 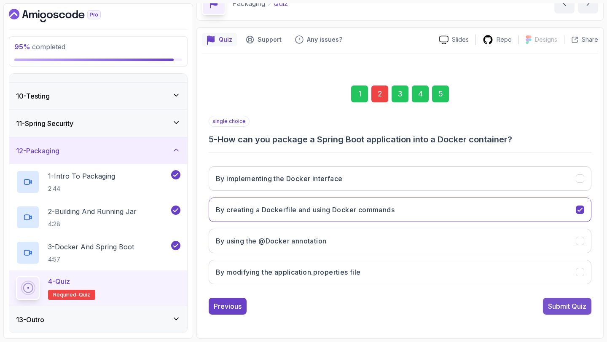 What do you see at coordinates (22, 47) in the screenshot?
I see `span: 95 %` at bounding box center [22, 47].